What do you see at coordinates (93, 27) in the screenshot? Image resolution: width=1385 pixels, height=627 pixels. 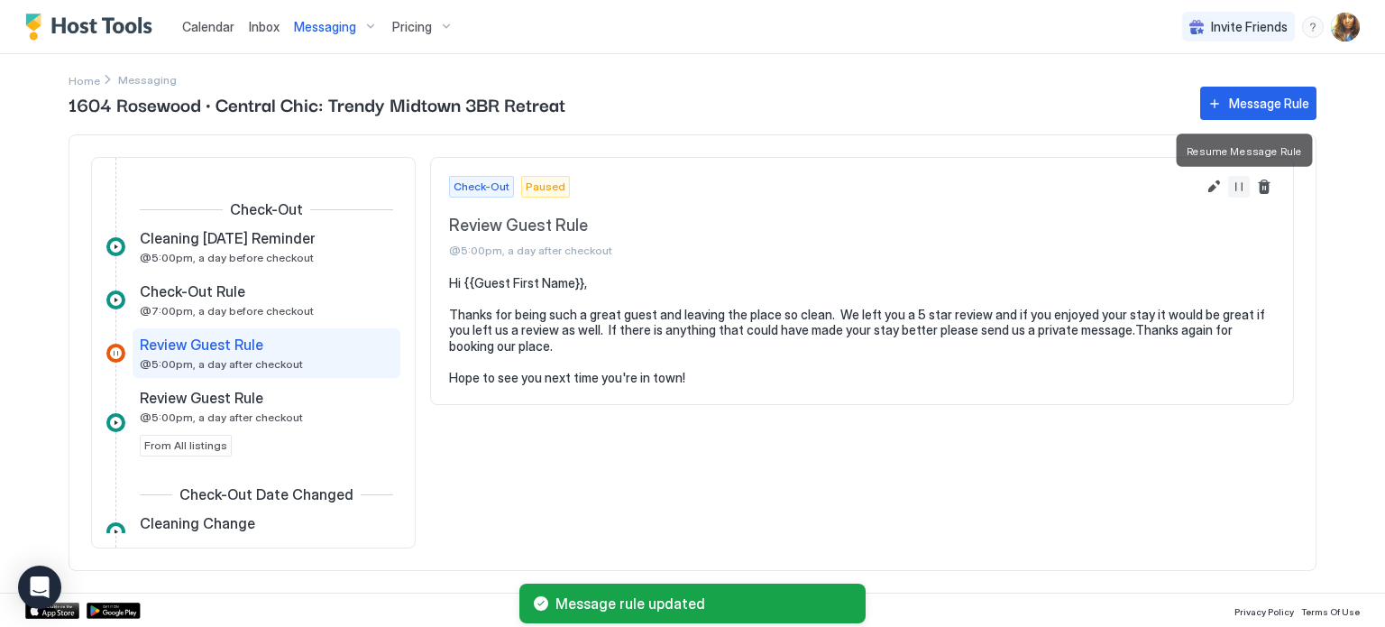 I see `a: Host Tools Logo` at bounding box center [93, 27].